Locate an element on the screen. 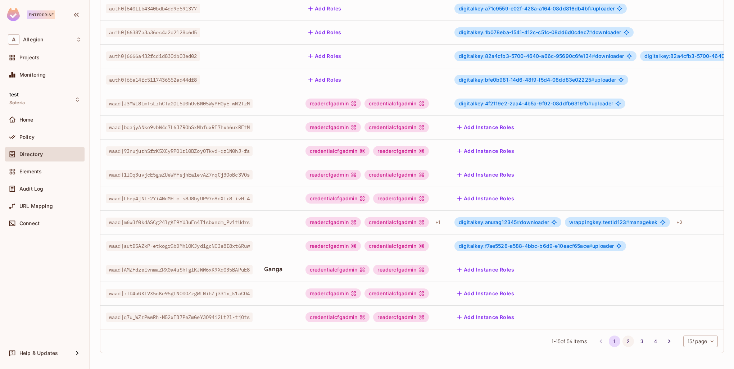 The height and width of the screenshot is (369, 734). span: waad|J3MWL8fmTsLrhCTaGQL5U0hUvBN05WyYH0yE_wN2TzM is located at coordinates (179, 104).